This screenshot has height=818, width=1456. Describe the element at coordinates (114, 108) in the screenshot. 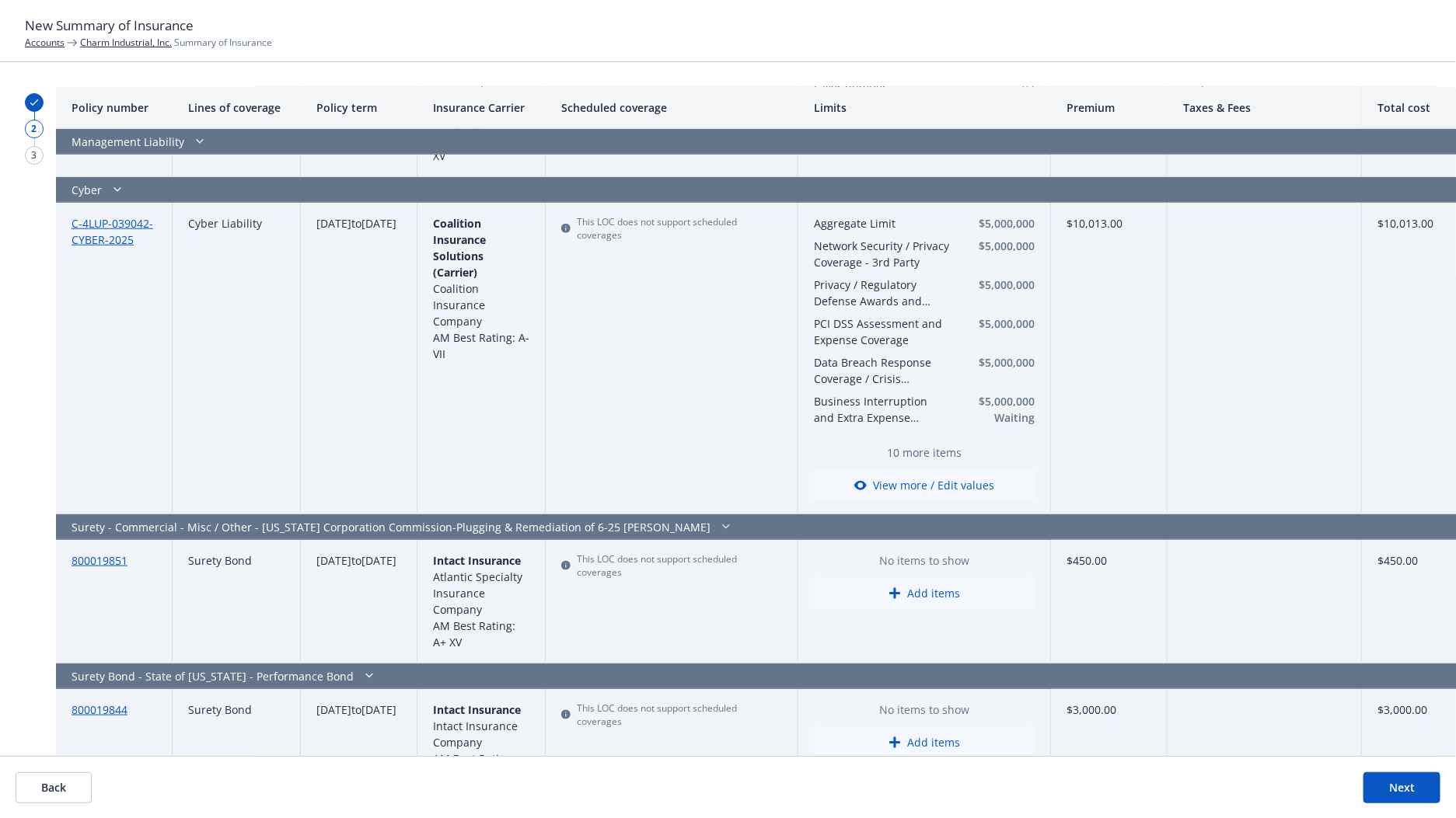

I see `div: Policy number` at that location.